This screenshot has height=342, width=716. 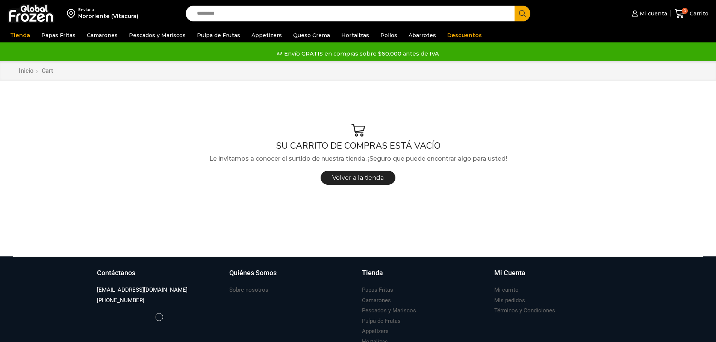 I want to click on h3: Contáctanos, so click(x=116, y=273).